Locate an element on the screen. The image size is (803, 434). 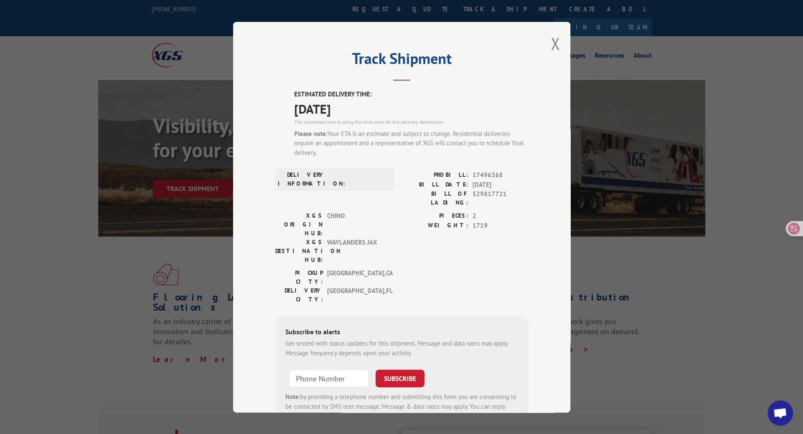
span: WAYLANDERS JAX is located at coordinates (355, 251).